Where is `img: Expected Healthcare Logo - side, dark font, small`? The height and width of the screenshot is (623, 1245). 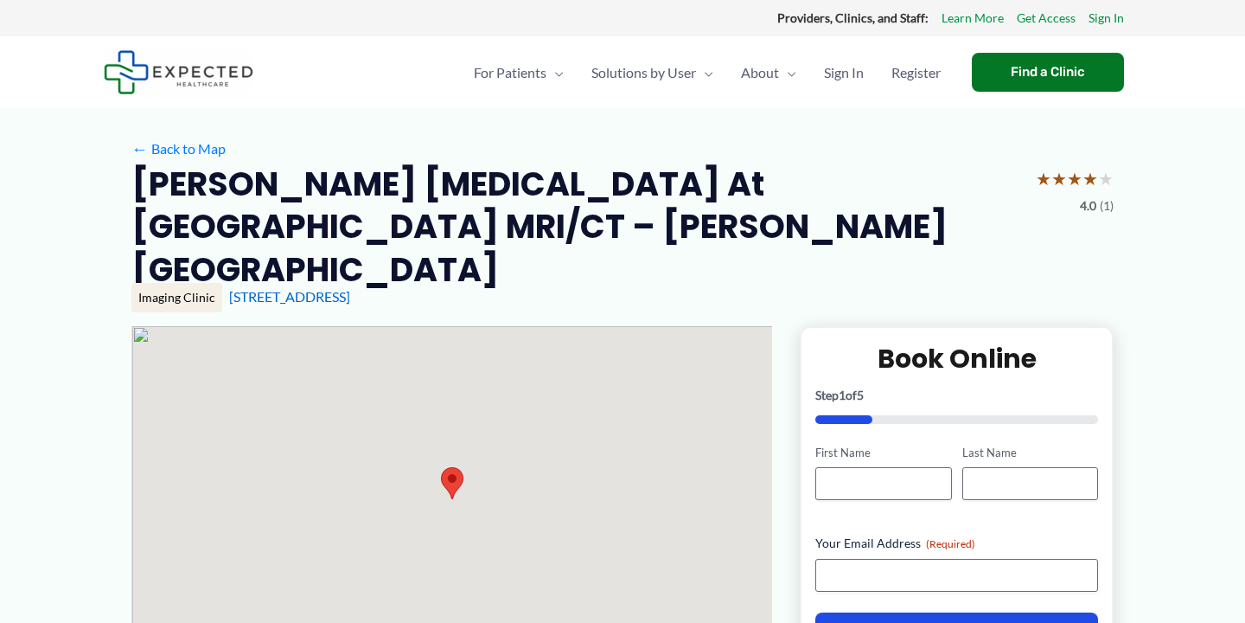 img: Expected Healthcare Logo - side, dark font, small is located at coordinates (178, 72).